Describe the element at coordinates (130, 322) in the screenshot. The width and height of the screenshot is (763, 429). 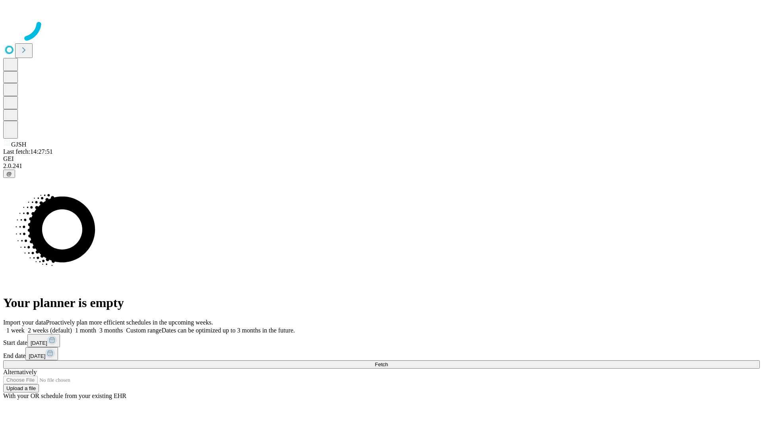
I see `span: Proactively plan more efficient schedules in the upcoming weeks.` at that location.